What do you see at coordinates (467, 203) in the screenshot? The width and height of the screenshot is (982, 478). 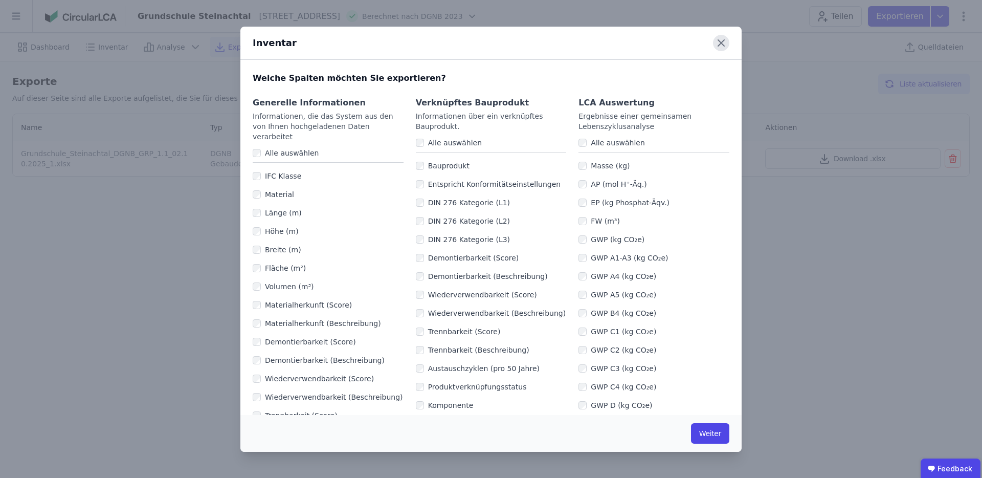 I see `label: DIN 276 Kategorie (L1)` at bounding box center [467, 203].